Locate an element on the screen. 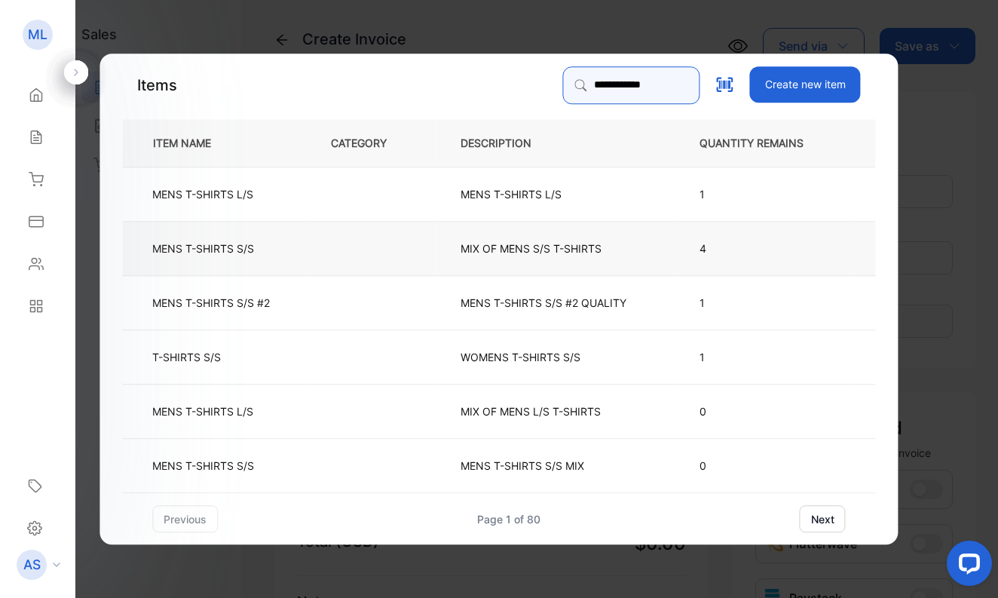 This screenshot has height=598, width=998. p: AS is located at coordinates (32, 565).